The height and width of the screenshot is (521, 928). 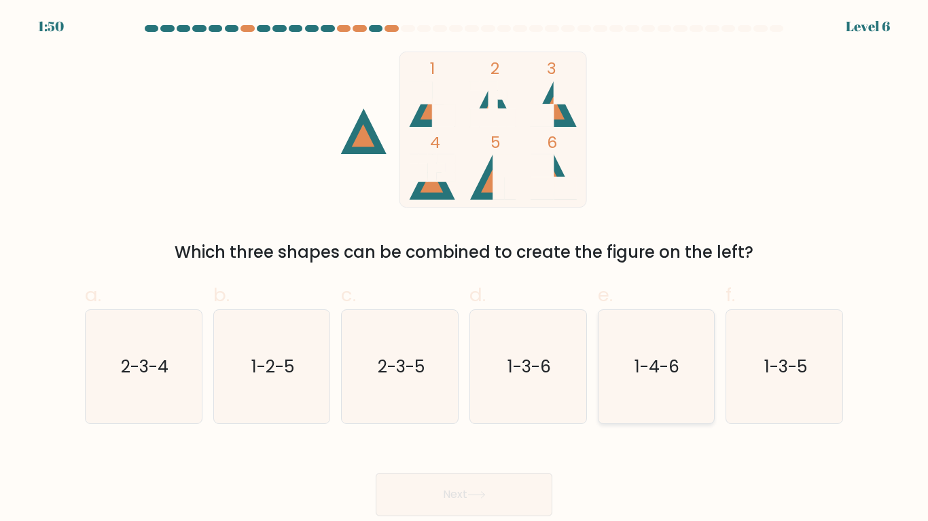 What do you see at coordinates (867, 26) in the screenshot?
I see `div: Level 6` at bounding box center [867, 26].